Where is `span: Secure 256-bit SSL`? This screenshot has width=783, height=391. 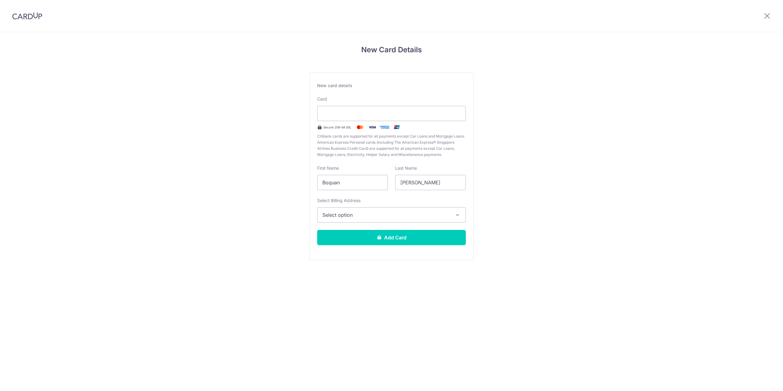 span: Secure 256-bit SSL is located at coordinates (337, 127).